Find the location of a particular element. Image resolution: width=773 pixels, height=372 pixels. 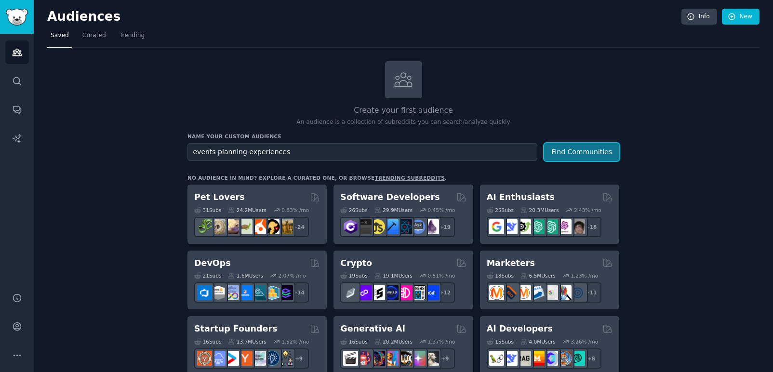

div: 1.6M Users is located at coordinates (245, 276).